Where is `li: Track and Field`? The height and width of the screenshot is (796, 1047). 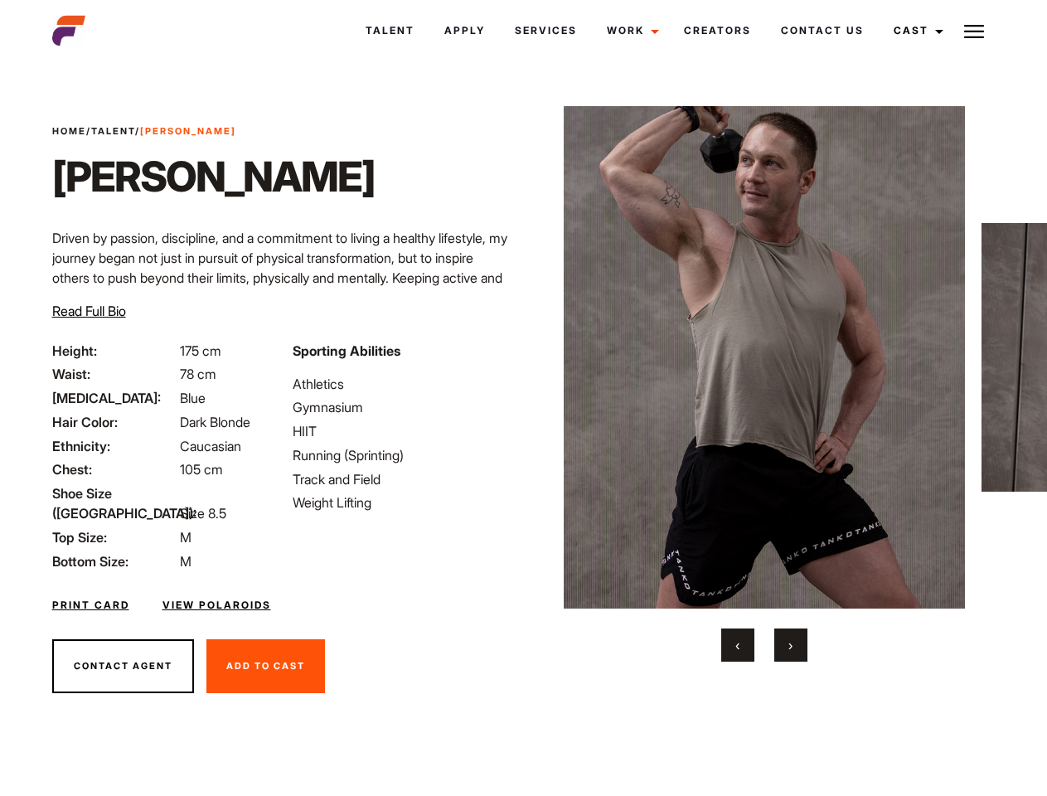 li: Track and Field is located at coordinates (403, 479).